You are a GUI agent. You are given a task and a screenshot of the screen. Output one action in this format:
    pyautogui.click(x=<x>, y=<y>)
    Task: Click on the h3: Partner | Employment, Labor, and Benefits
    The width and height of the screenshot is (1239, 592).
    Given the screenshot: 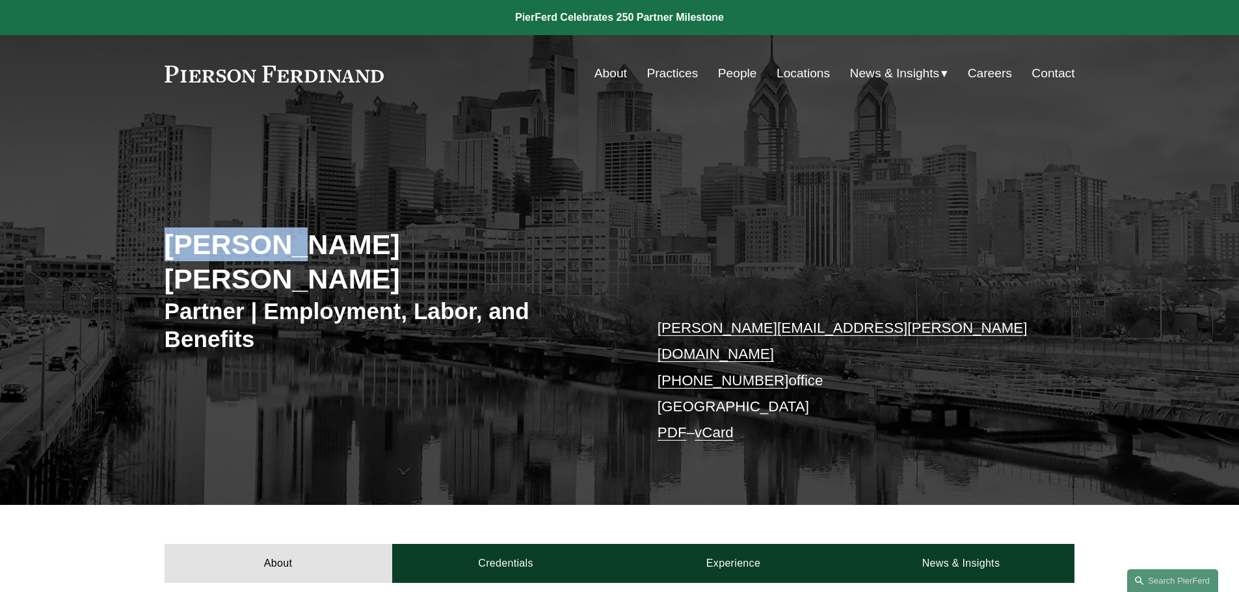 What is the action you would take?
    pyautogui.click(x=392, y=325)
    